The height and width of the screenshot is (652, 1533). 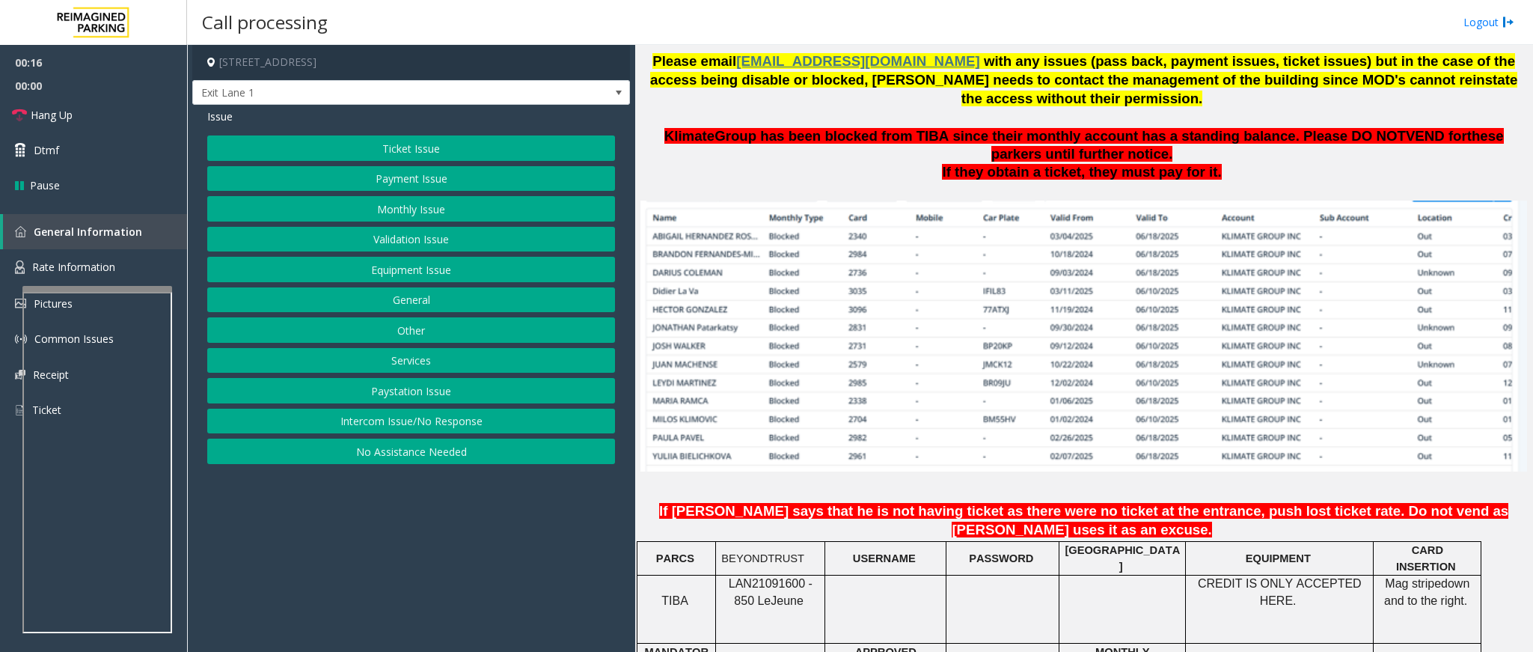 I want to click on span: down and to the right., so click(x=1427, y=591).